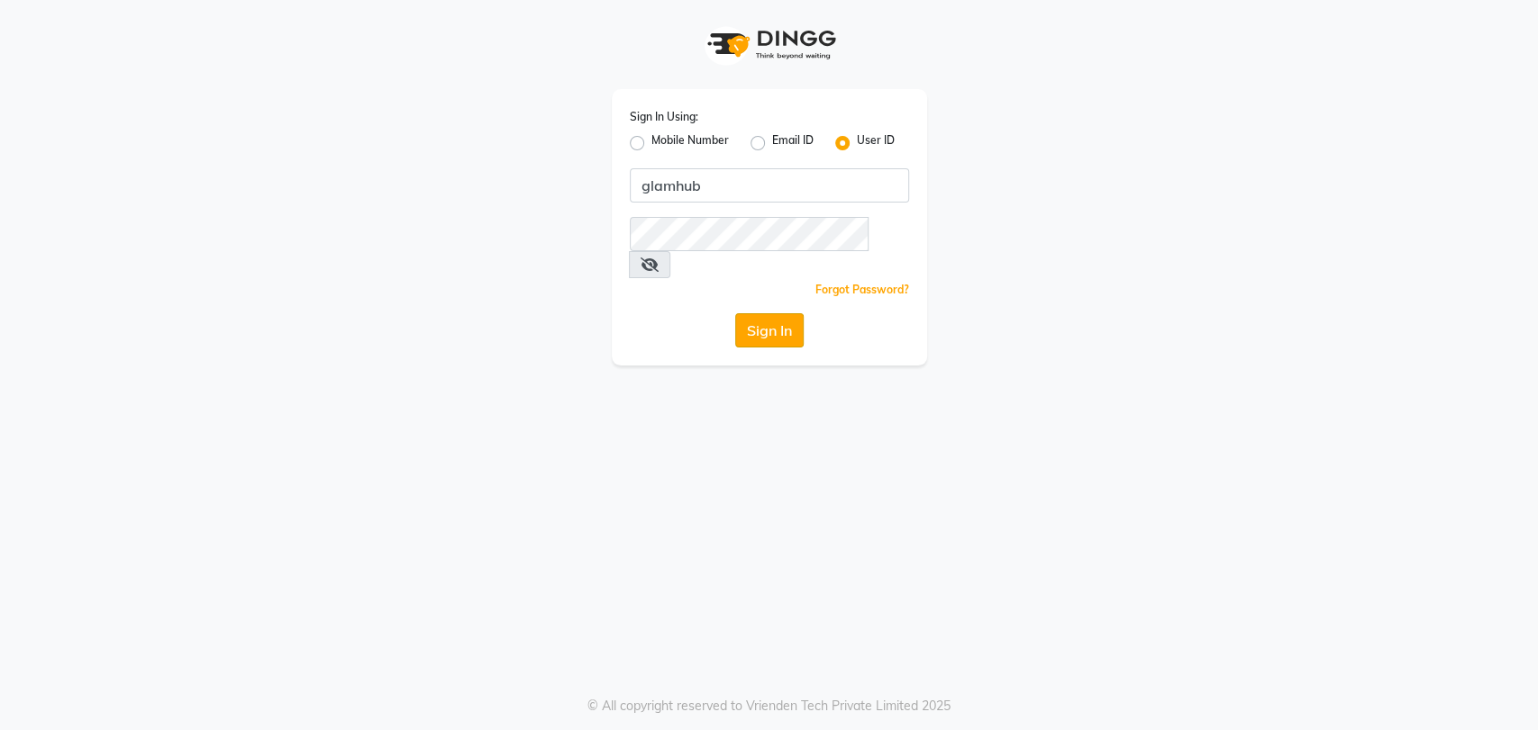 The width and height of the screenshot is (1538, 730). I want to click on img: logo1.svg, so click(769, 44).